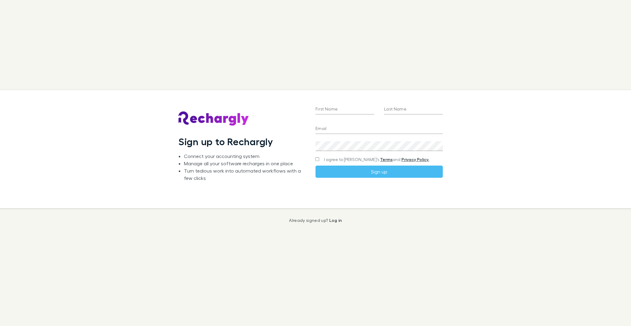 This screenshot has height=326, width=631. What do you see at coordinates (245, 156) in the screenshot?
I see `li: Connect your accounting system` at bounding box center [245, 156].